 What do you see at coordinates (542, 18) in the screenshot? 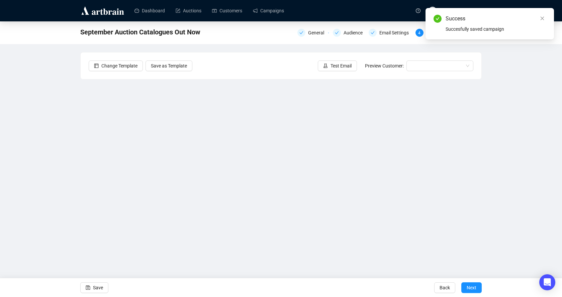
I see `span: close` at bounding box center [542, 18].